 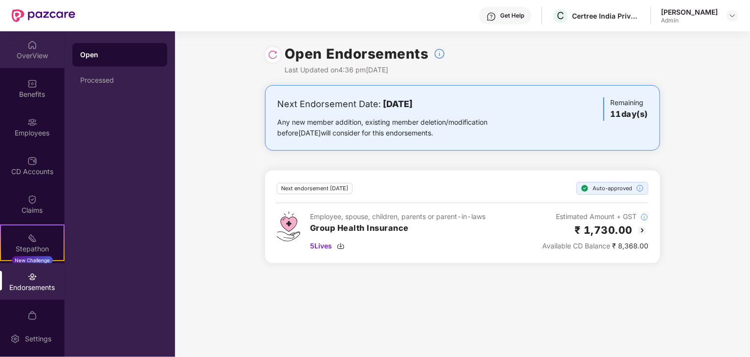 I want to click on img: svg+xml;base64,PHN2ZyBpZD0iU3RlcC1Eb25lLTE2eDE2IiB4bWxucz0iaHR0cDovL3d3dy53My5vcmcvMjAwMC9zdmciIH..., so click(x=585, y=188).